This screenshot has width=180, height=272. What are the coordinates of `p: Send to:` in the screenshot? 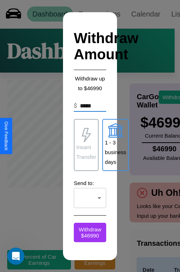 It's located at (90, 183).